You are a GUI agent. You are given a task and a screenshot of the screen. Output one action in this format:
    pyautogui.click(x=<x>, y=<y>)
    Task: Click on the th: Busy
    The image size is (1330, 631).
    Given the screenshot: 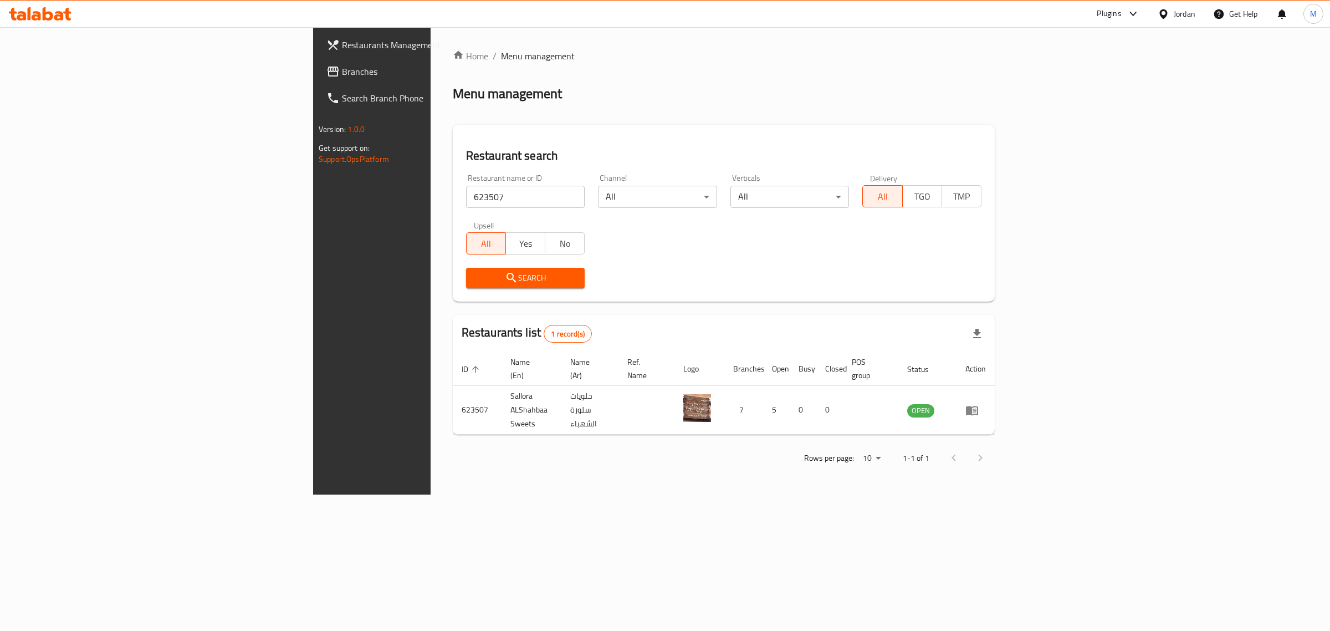 What is the action you would take?
    pyautogui.click(x=803, y=369)
    